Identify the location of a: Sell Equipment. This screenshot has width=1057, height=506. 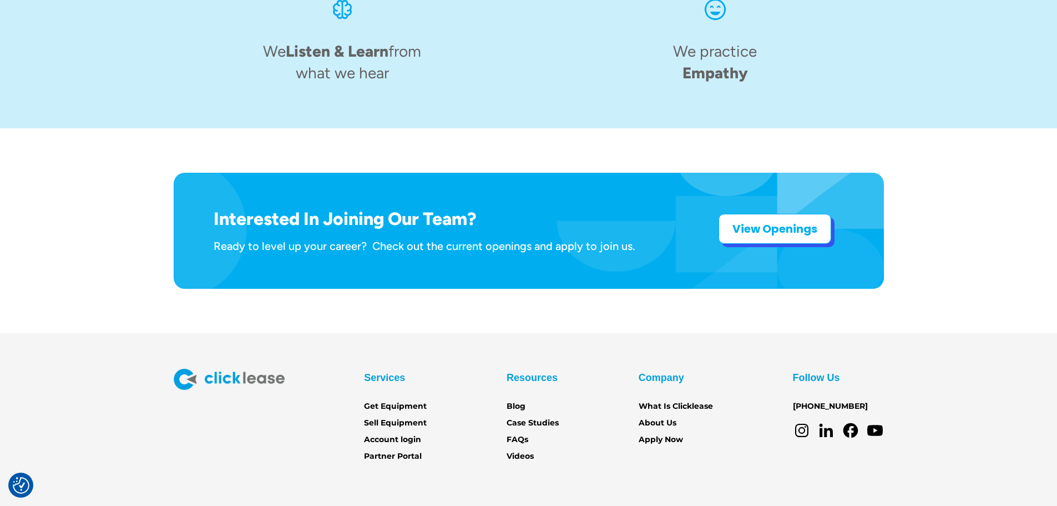
(395, 423).